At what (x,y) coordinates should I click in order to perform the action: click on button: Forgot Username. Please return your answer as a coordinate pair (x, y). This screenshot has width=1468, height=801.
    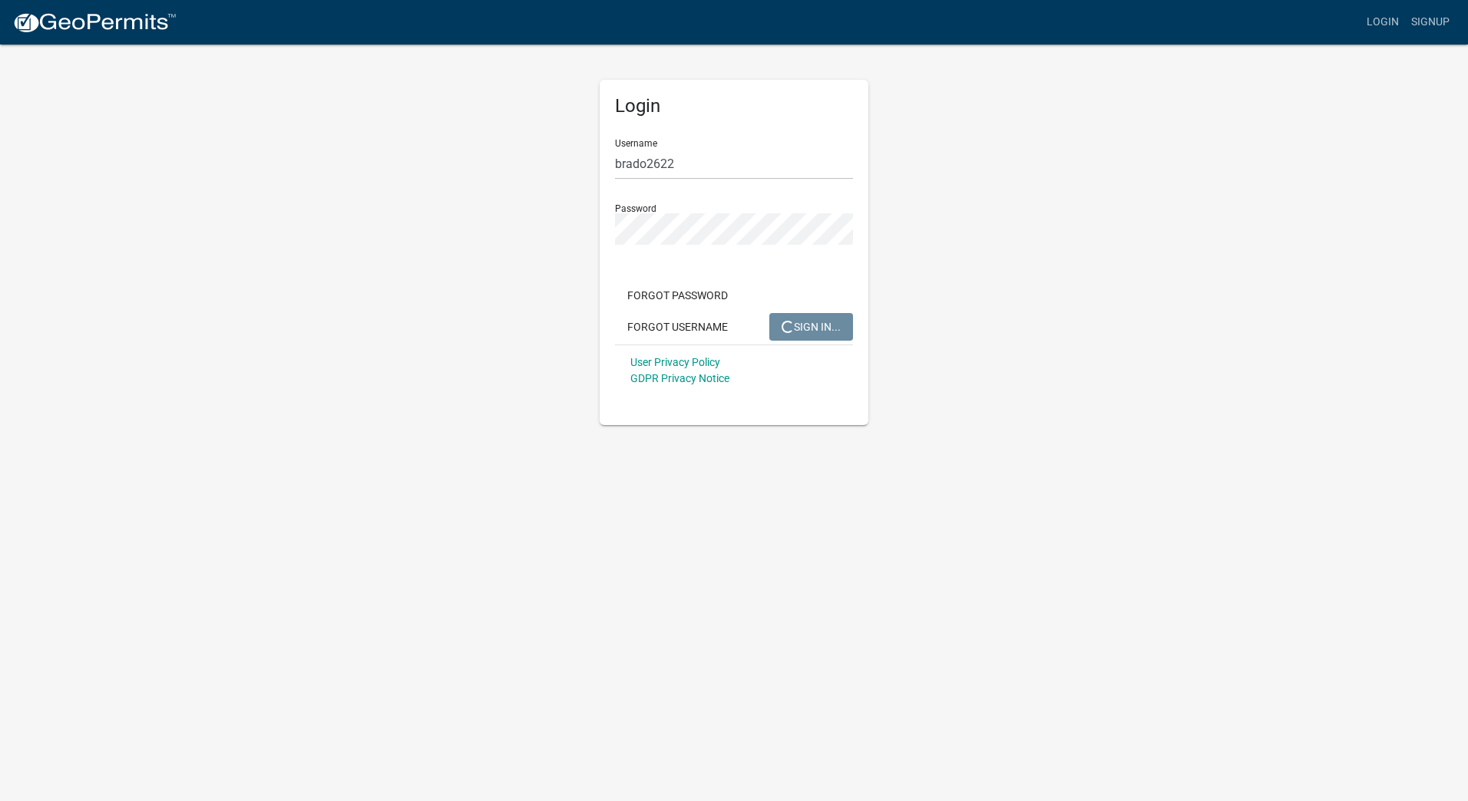
    Looking at the image, I should click on (677, 327).